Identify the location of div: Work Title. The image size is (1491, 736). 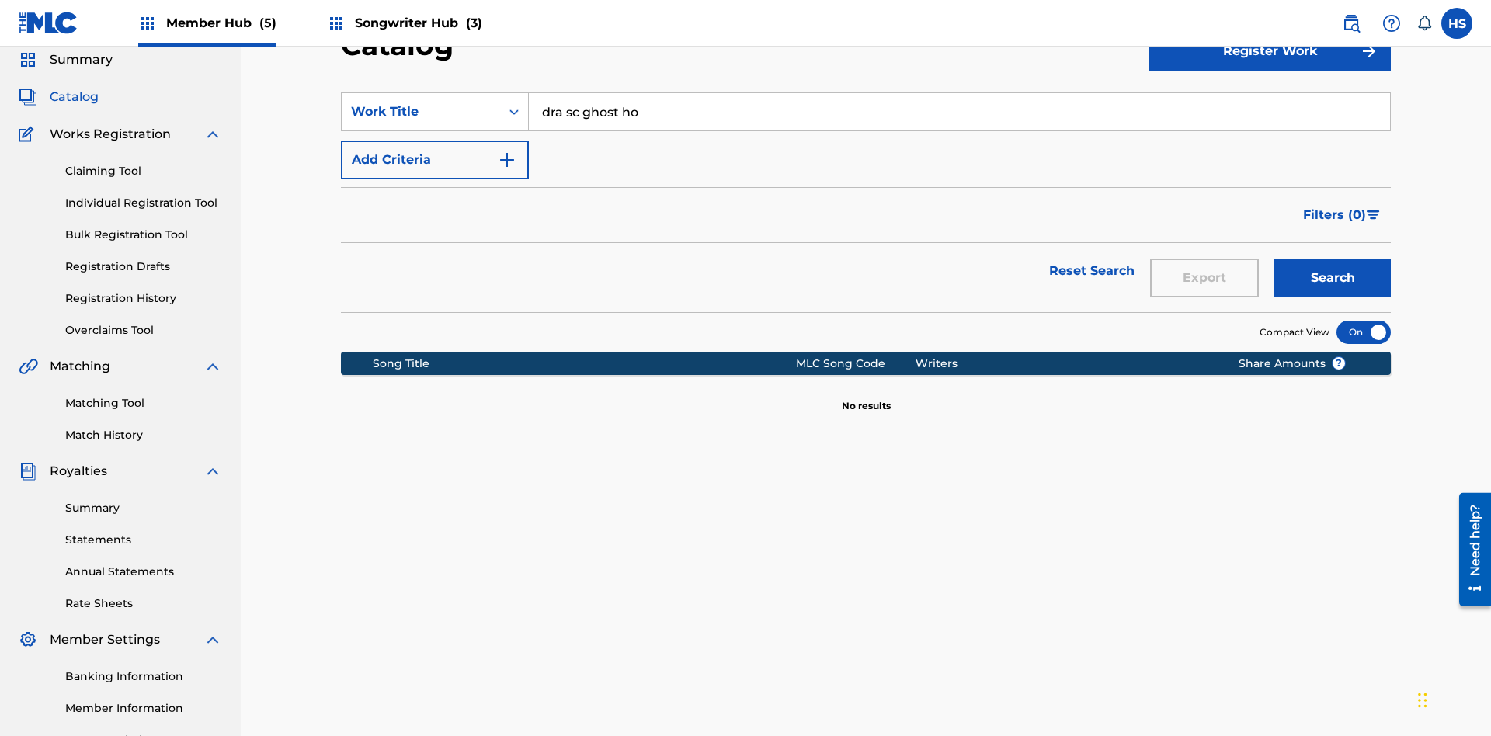
(421, 112).